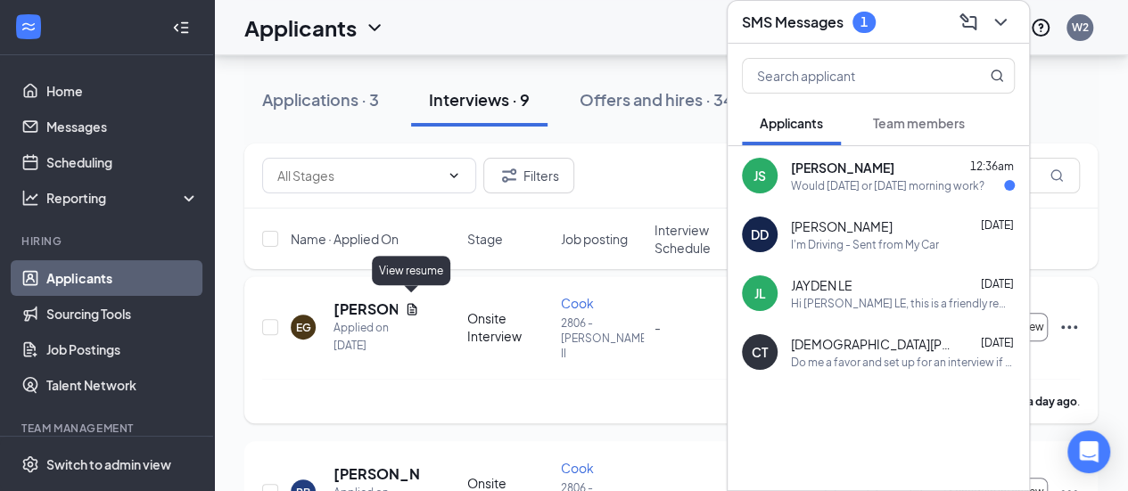 This screenshot has width=1128, height=491. What do you see at coordinates (122, 278) in the screenshot?
I see `a: Applicants` at bounding box center [122, 278].